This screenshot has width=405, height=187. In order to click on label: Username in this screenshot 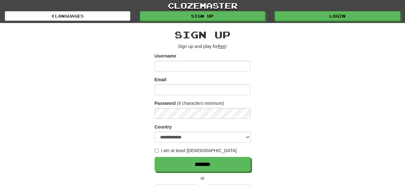, I will do `click(166, 56)`.